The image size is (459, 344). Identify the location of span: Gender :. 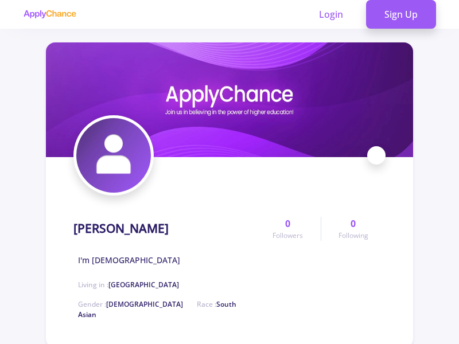
(130, 304).